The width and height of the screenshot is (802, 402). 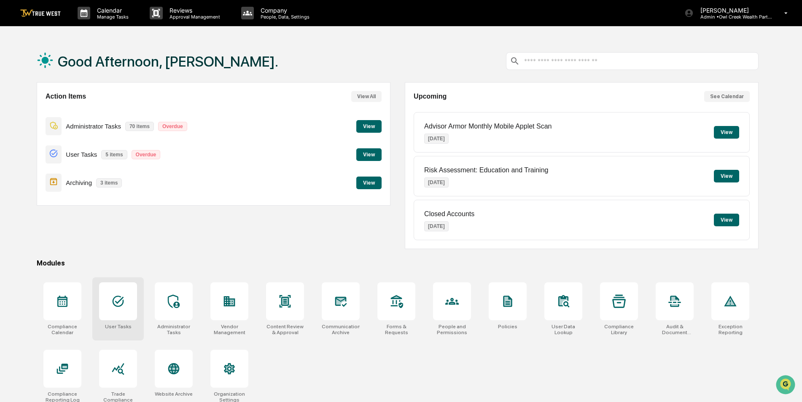 I want to click on div: Compliance Library, so click(x=619, y=330).